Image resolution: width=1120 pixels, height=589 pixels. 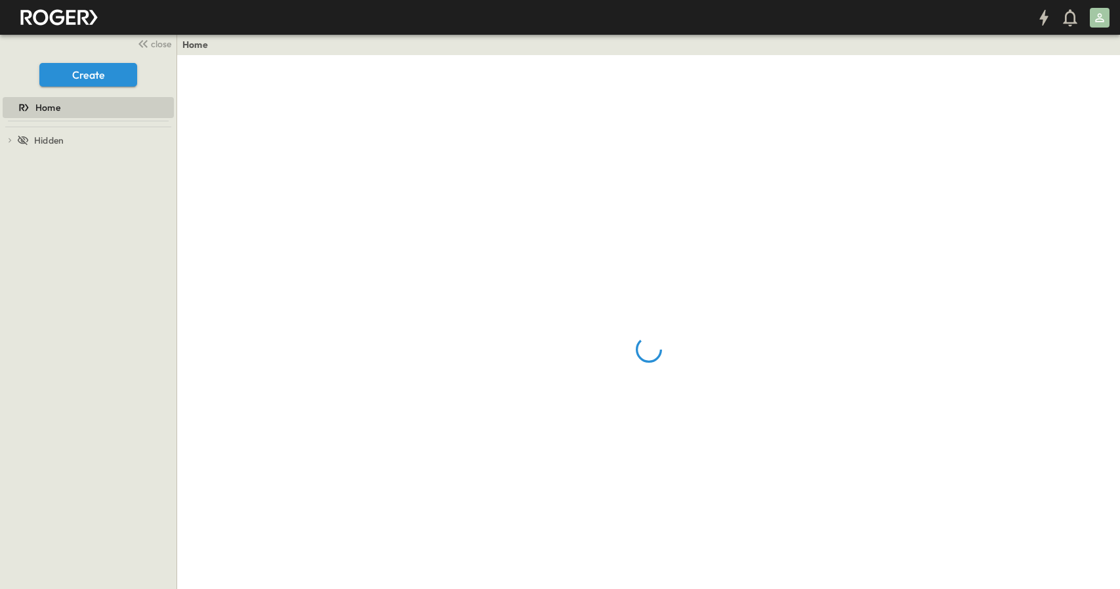 I want to click on button: close, so click(x=153, y=43).